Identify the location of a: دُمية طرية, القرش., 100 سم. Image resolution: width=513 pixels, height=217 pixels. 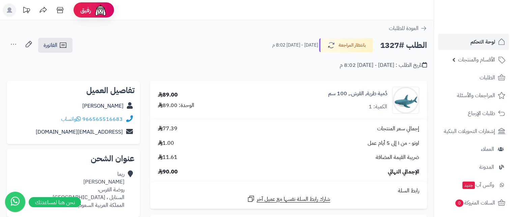
(357, 93).